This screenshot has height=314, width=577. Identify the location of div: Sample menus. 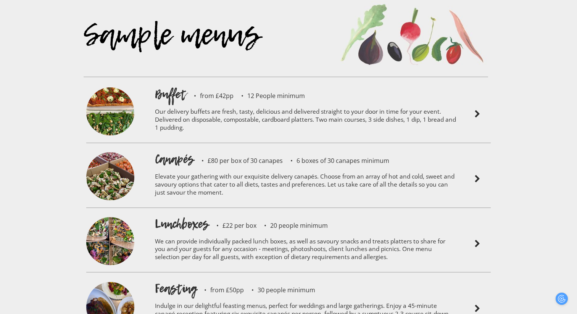
(208, 53).